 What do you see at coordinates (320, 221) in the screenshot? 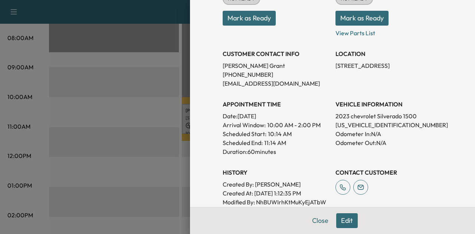
I see `button: Close` at bounding box center [320, 221].